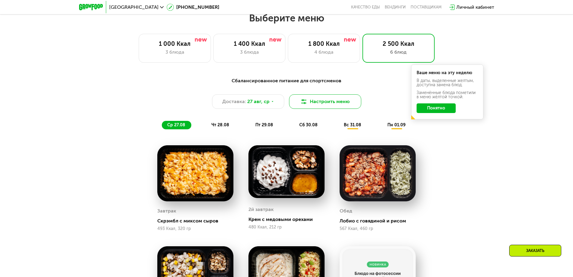 This screenshot has width=573, height=277. What do you see at coordinates (436, 108) in the screenshot?
I see `button: Понятно` at bounding box center [436, 108].